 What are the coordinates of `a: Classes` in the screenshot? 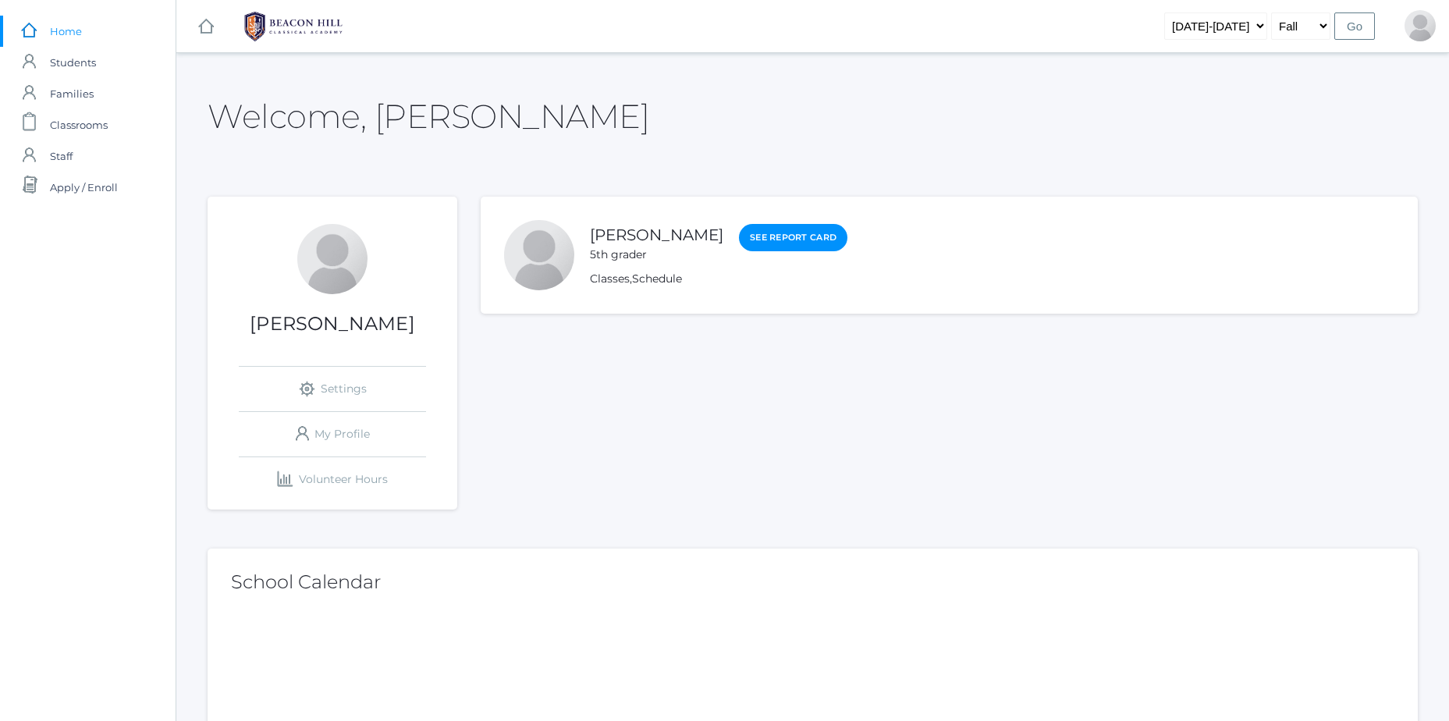 It's located at (609, 279).